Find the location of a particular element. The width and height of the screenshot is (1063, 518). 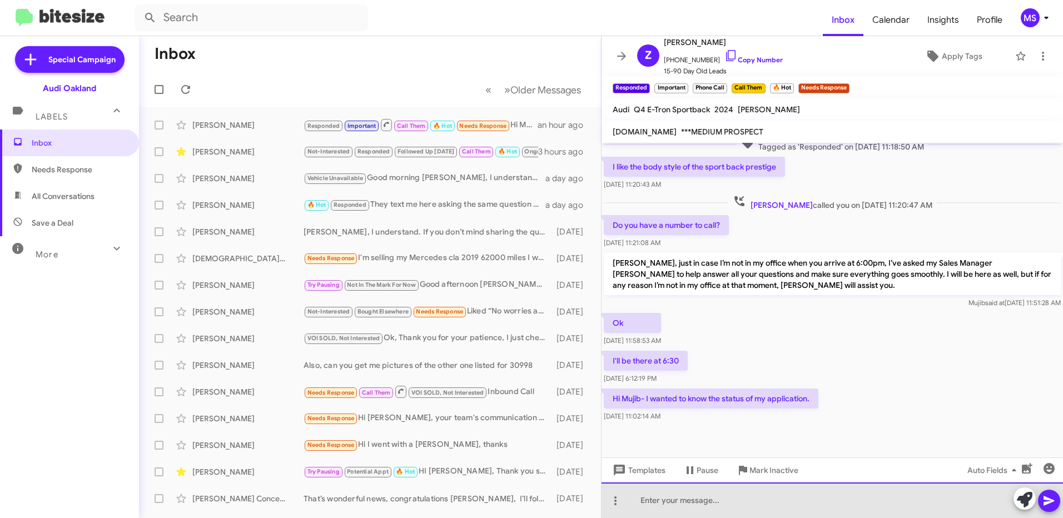

small: Call Them is located at coordinates (748, 88).